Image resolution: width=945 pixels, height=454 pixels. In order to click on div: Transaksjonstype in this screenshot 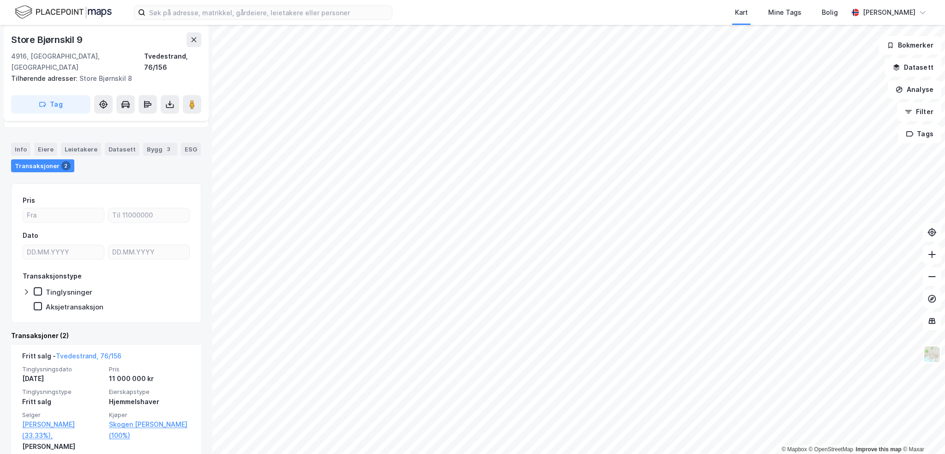, I will do `click(52, 276)`.